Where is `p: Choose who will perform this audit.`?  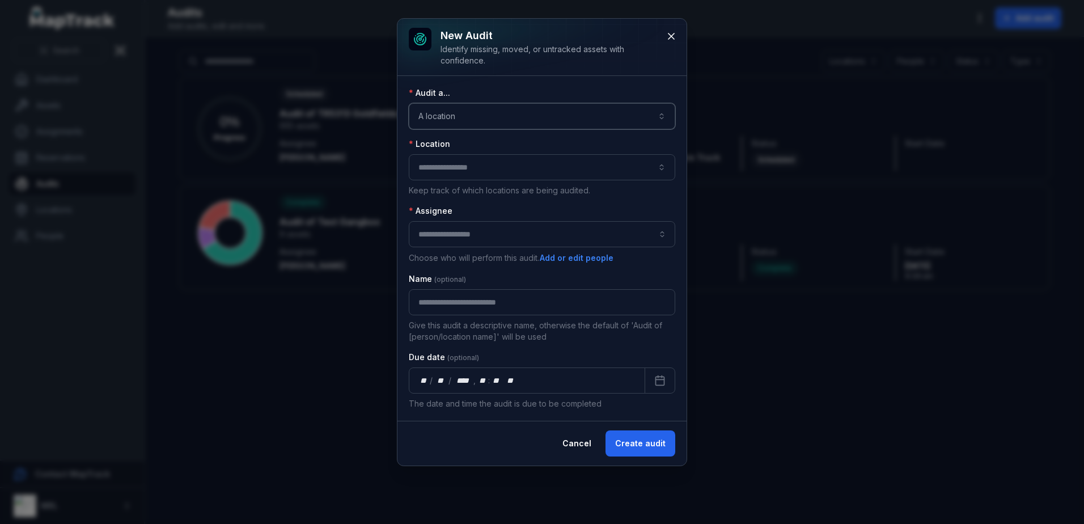
p: Choose who will perform this audit. is located at coordinates (542, 258).